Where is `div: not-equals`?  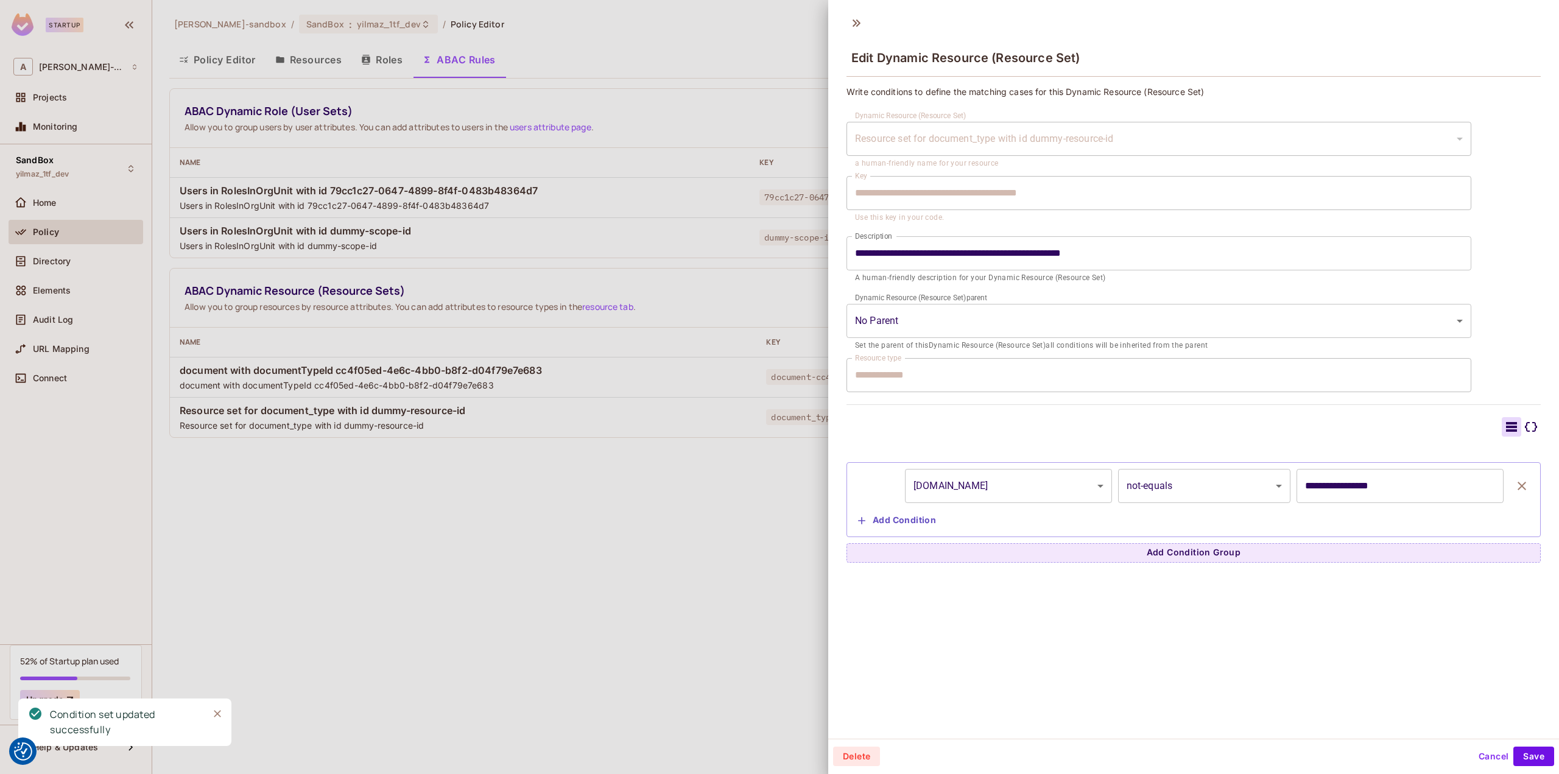 div: not-equals is located at coordinates (1205, 486).